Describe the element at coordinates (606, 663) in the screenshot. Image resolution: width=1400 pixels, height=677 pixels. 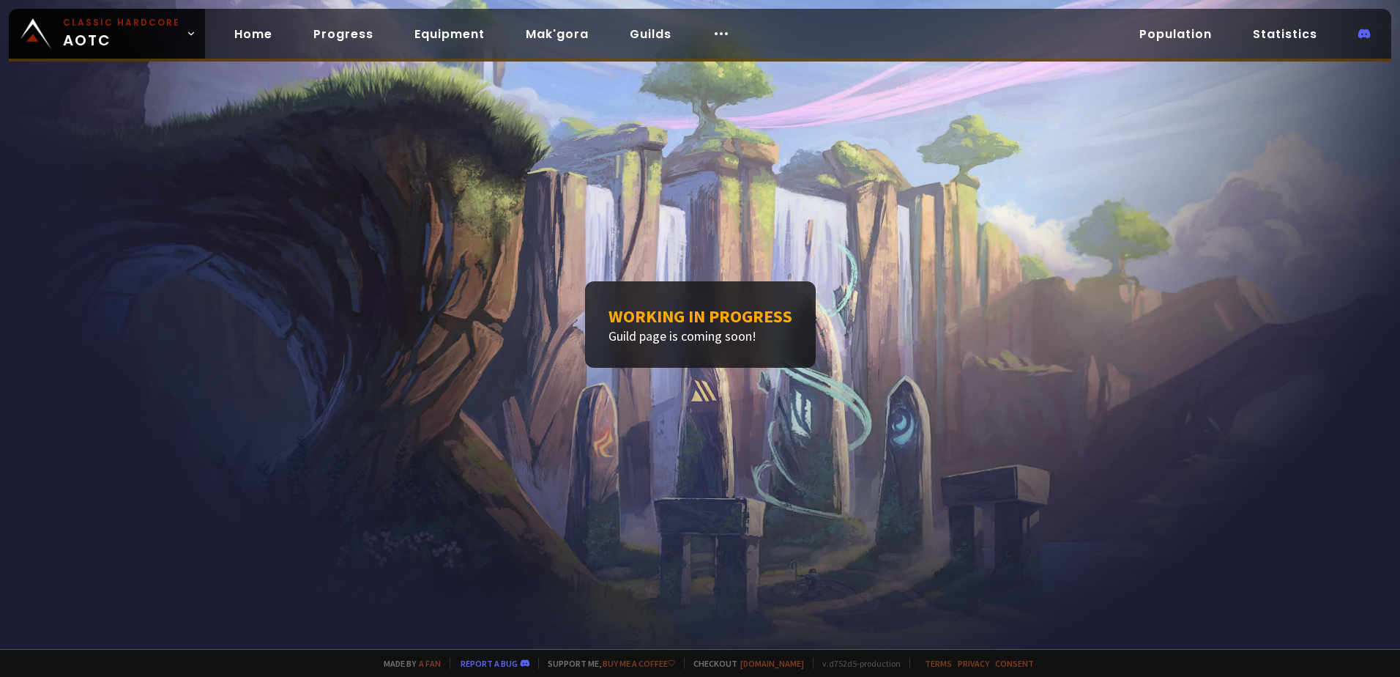
I see `span: Support me,` at that location.